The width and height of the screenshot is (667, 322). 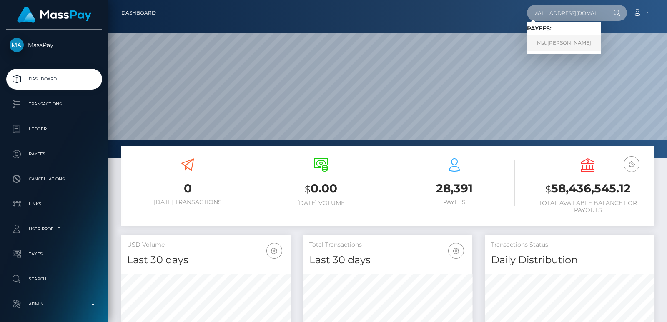 I want to click on a: Links, so click(x=54, y=204).